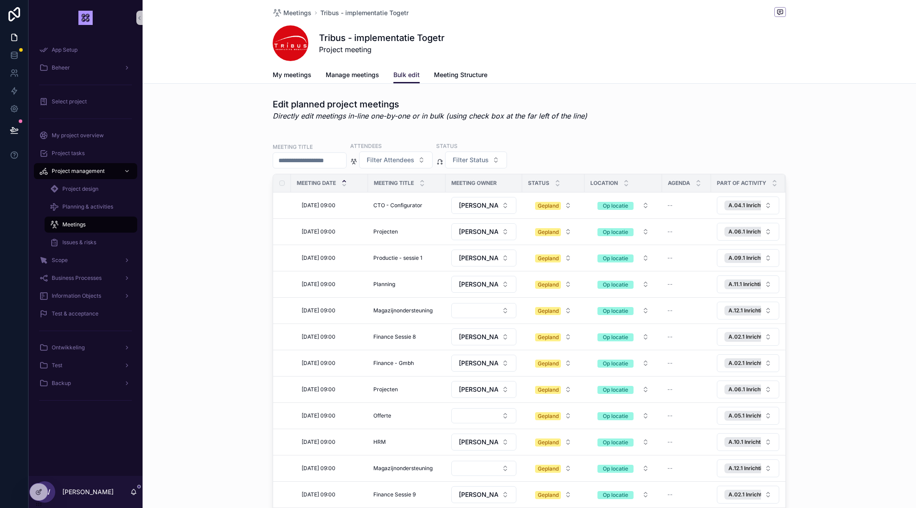  Describe the element at coordinates (86, 365) in the screenshot. I see `a: Test` at that location.